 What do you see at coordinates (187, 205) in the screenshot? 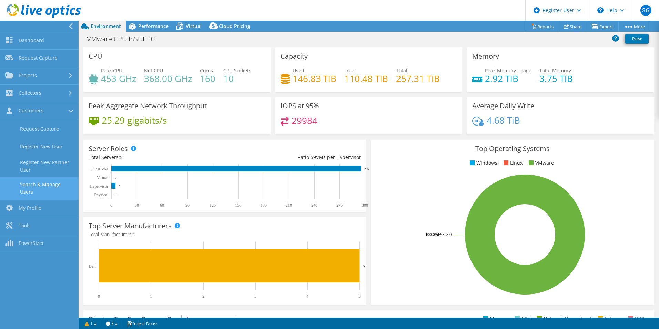
I see `text: 90` at bounding box center [187, 205].